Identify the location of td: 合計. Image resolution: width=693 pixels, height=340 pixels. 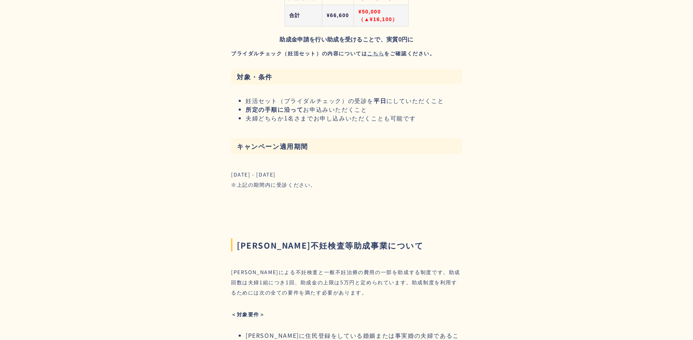
(303, 15).